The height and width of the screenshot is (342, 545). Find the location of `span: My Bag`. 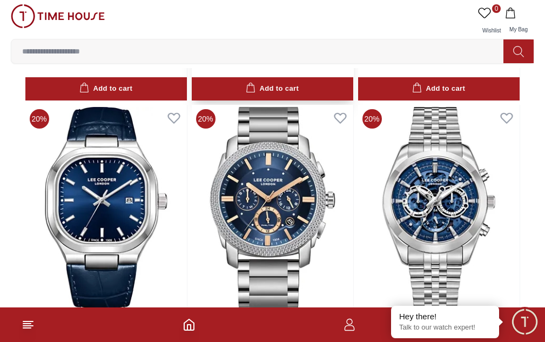

span: My Bag is located at coordinates (518, 29).